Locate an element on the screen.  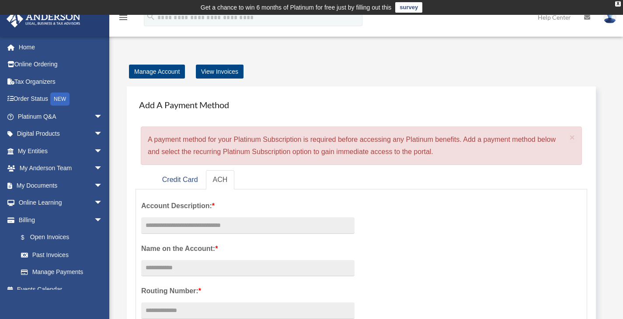
button: Close is located at coordinates (572, 137).